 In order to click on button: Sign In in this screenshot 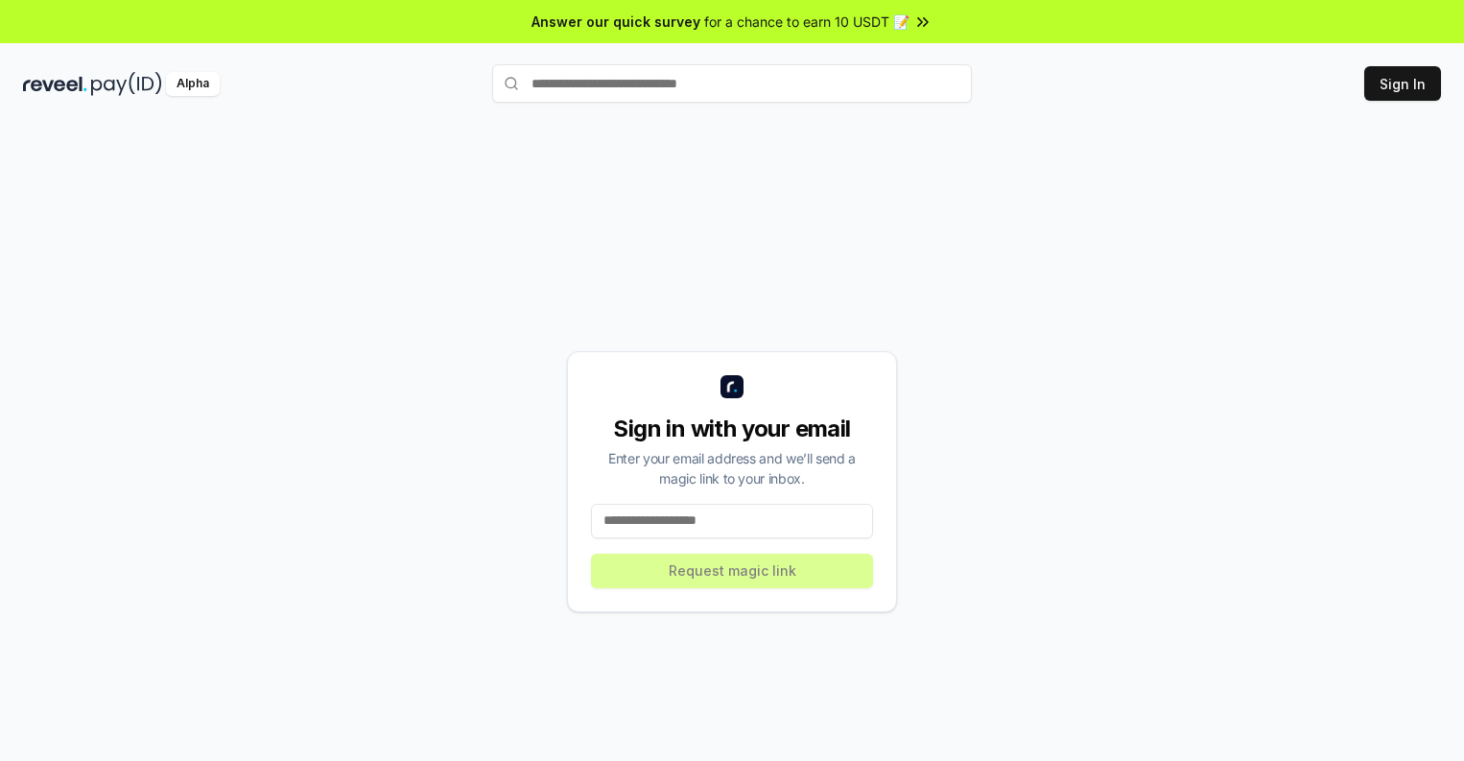, I will do `click(1403, 83)`.